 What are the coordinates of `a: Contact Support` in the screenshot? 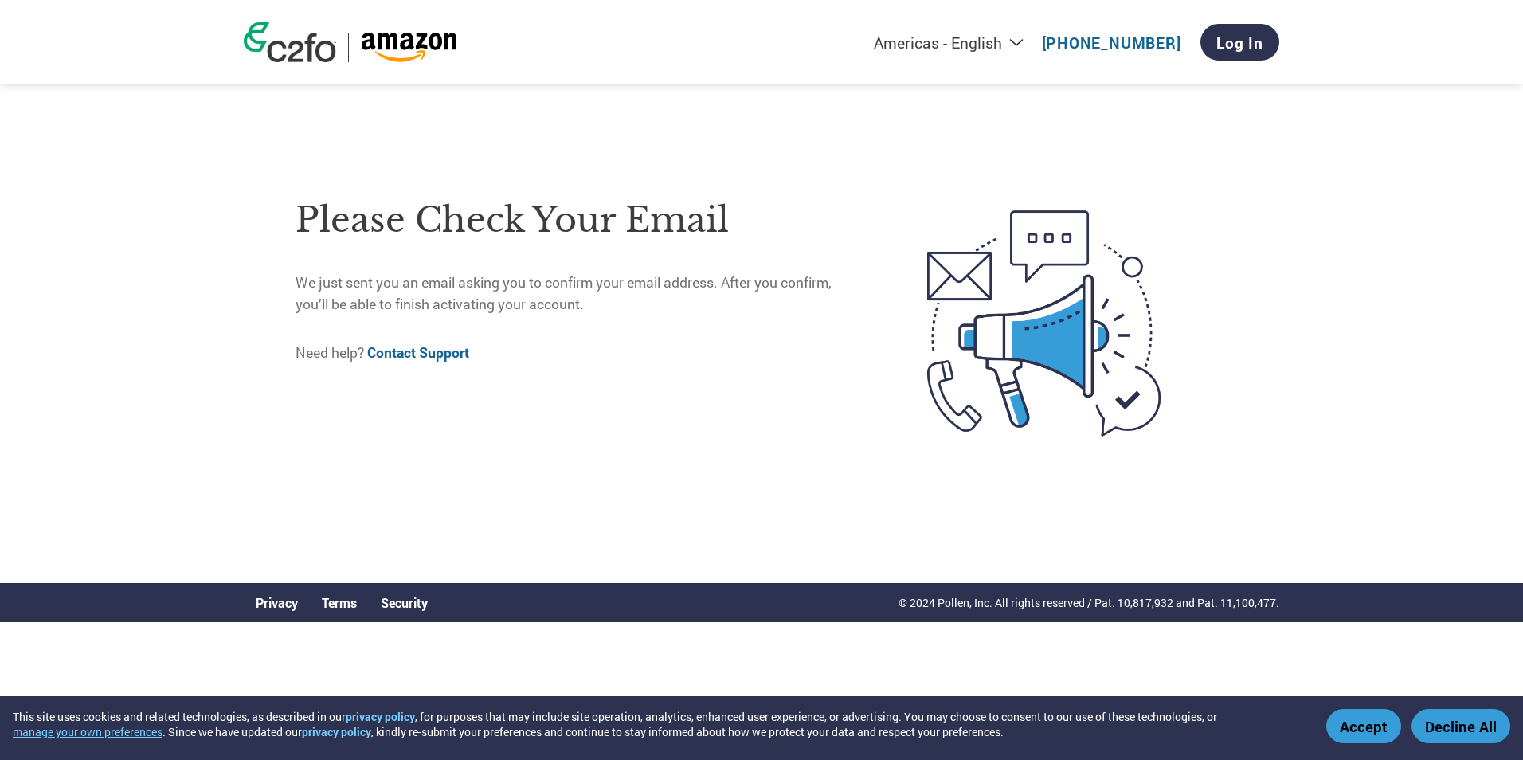 It's located at (418, 352).